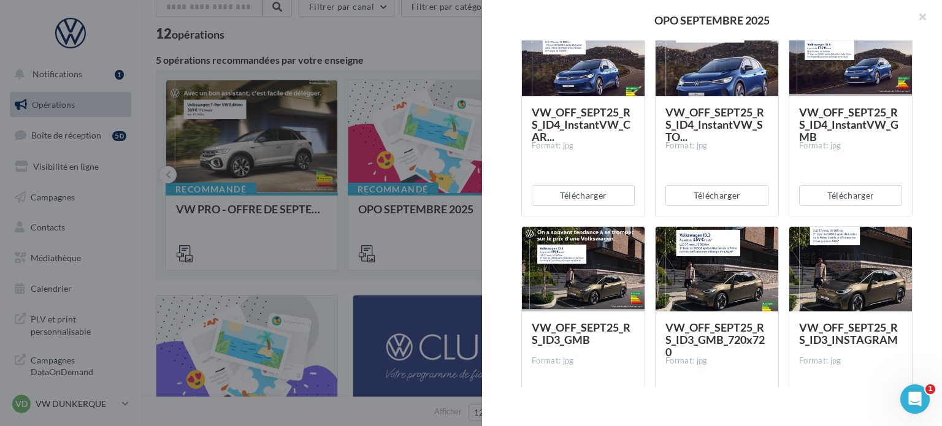  I want to click on span: VW_OFF_SEPT25_RS_ID4_InstantVW_GMB, so click(849, 125).